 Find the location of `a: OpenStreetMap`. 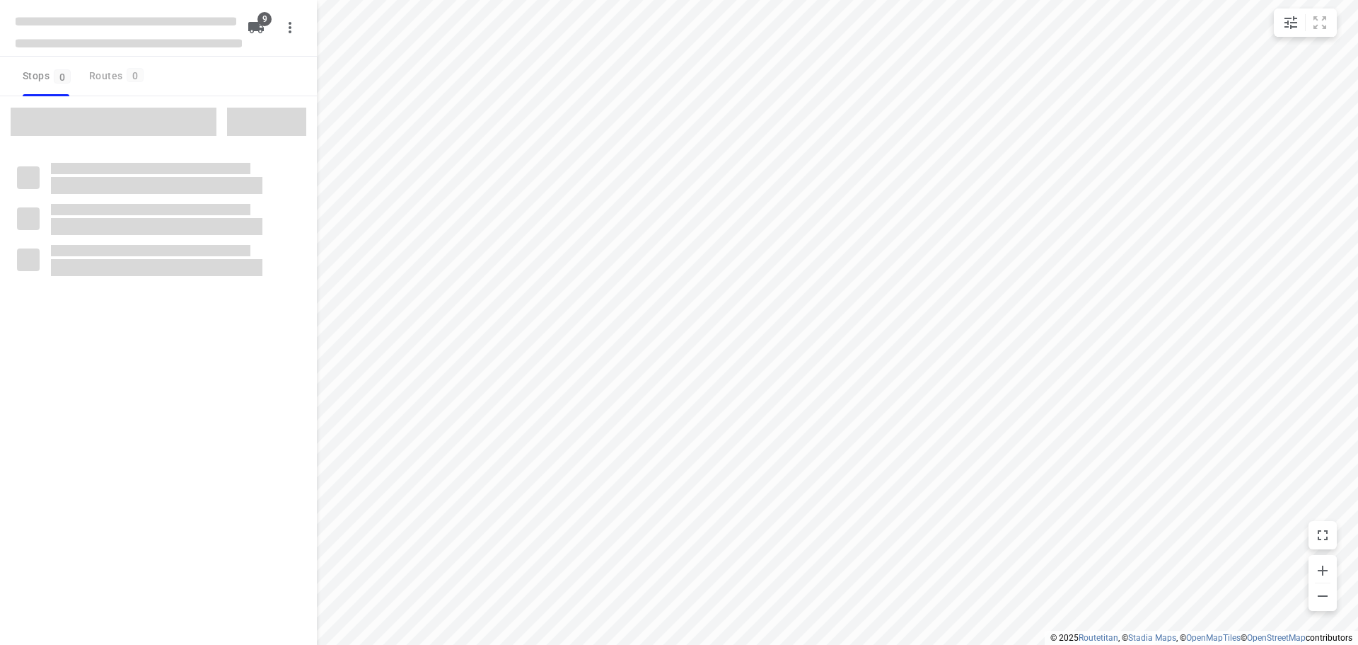

a: OpenStreetMap is located at coordinates (1276, 637).